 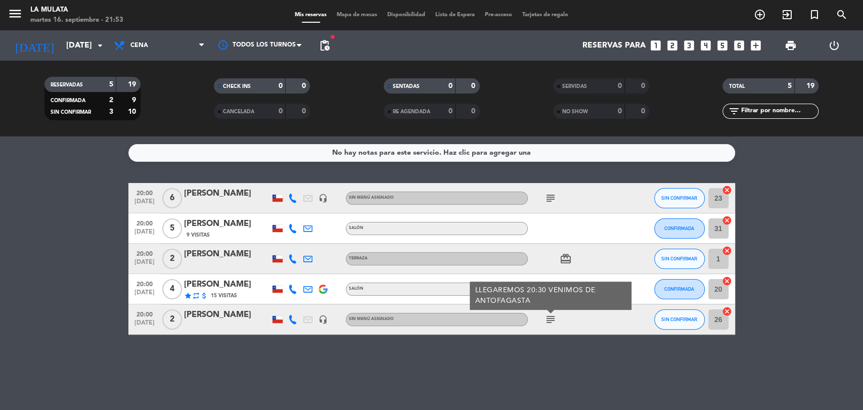 I want to click on span: Pre-acceso, so click(x=498, y=15).